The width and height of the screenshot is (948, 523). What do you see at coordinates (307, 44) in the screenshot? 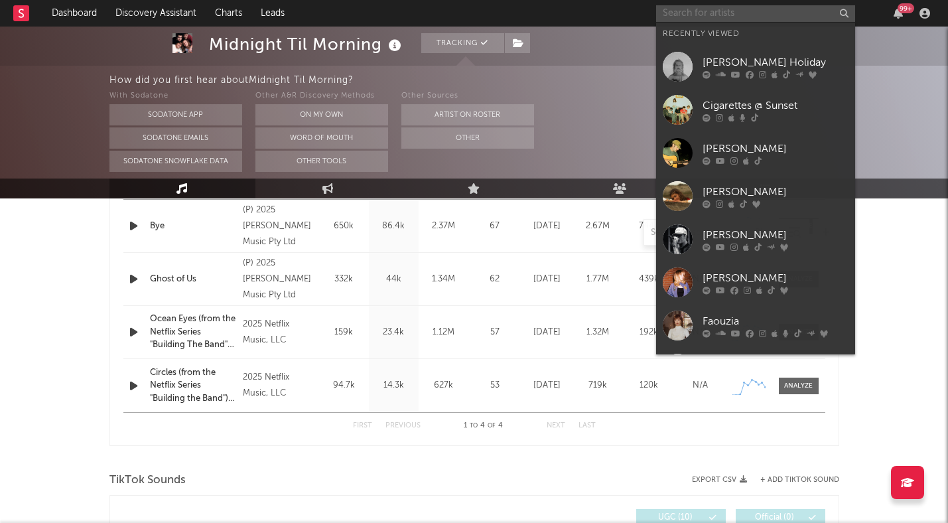
I see `div: Midnight Til Morning` at bounding box center [307, 44].